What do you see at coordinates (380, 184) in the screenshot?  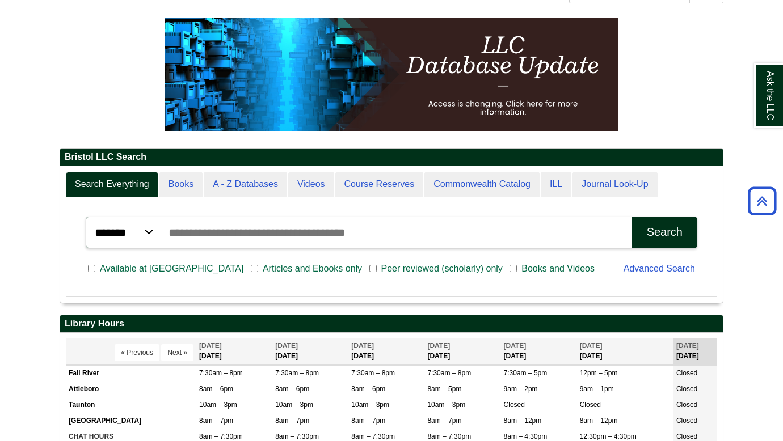 I see `a: Course Reserves` at bounding box center [380, 184].